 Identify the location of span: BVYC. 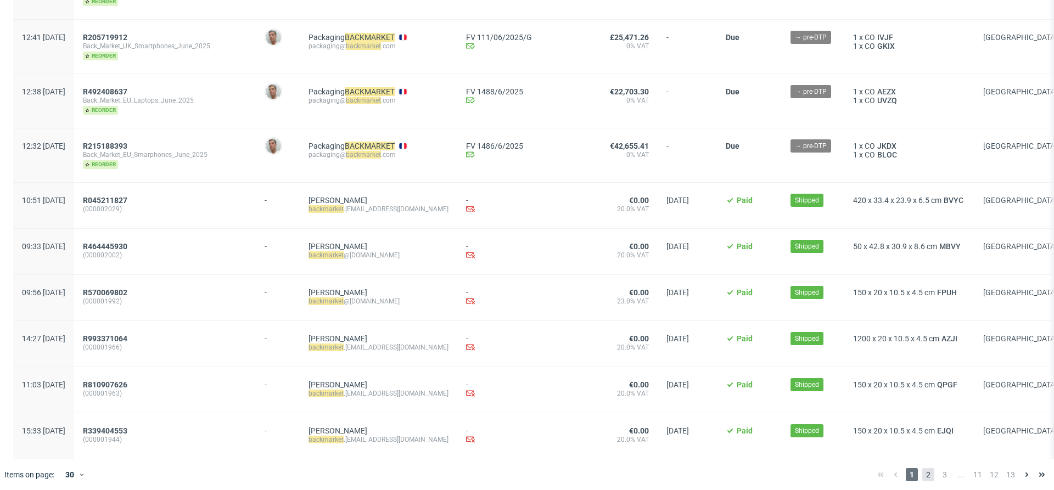
(954, 200).